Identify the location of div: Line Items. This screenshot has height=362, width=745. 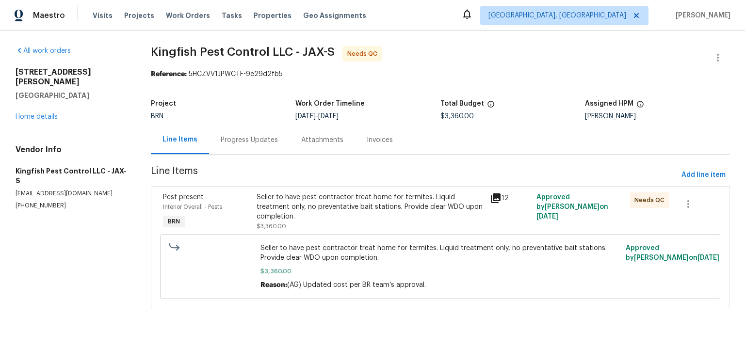
(180, 140).